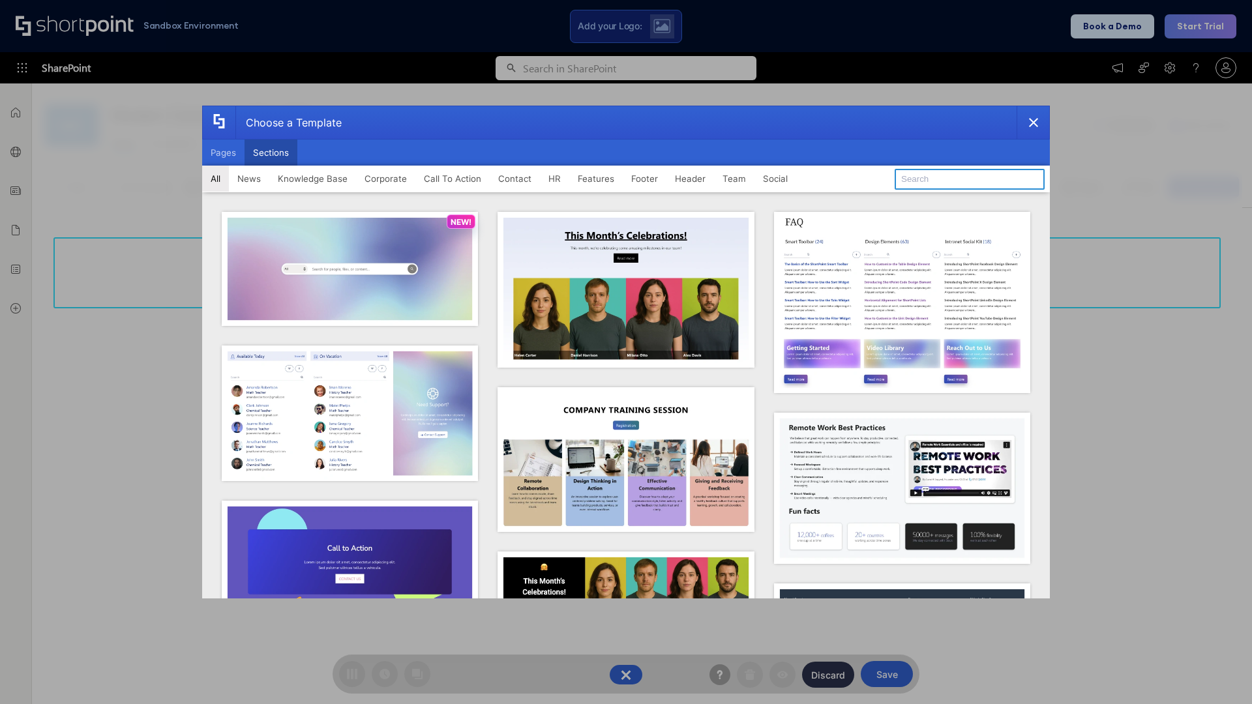 The height and width of the screenshot is (704, 1252). I want to click on div: Choose a Template, so click(288, 123).